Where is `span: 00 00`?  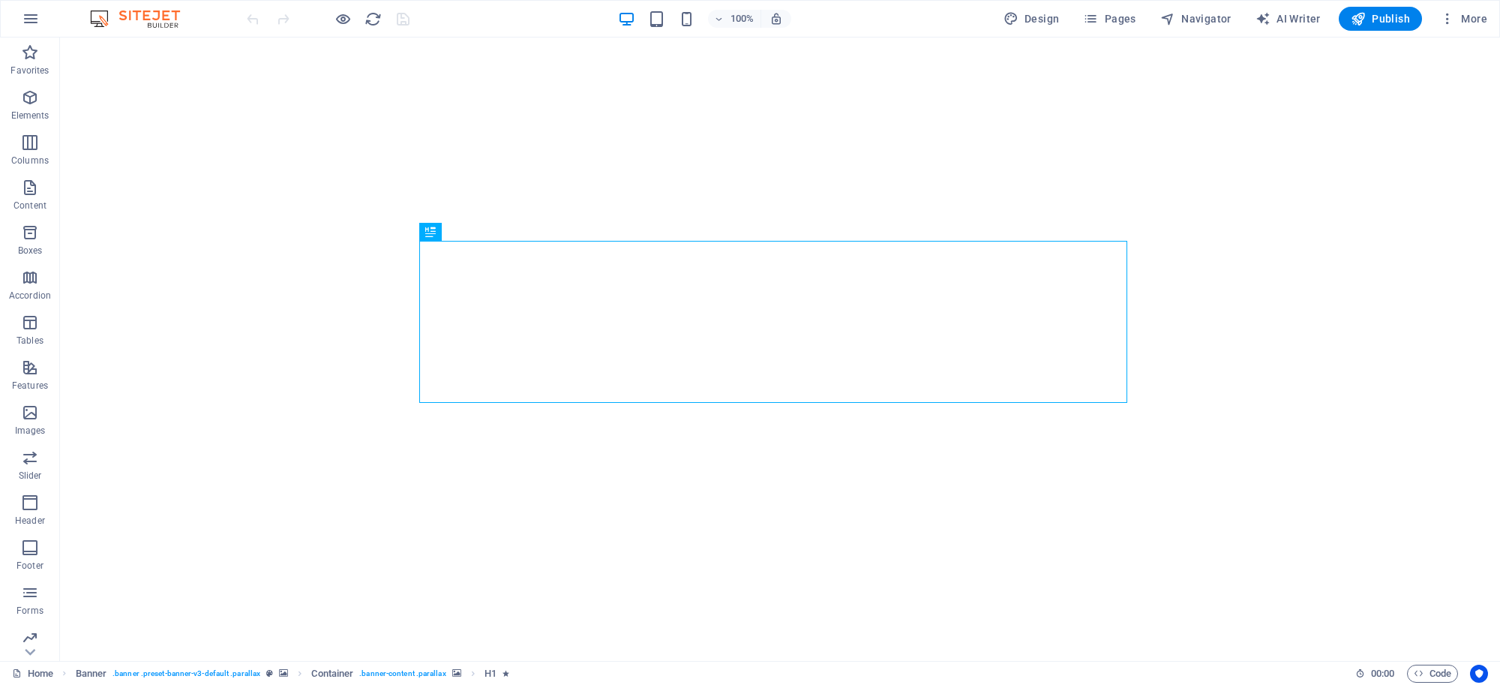
span: 00 00 is located at coordinates (1382, 673).